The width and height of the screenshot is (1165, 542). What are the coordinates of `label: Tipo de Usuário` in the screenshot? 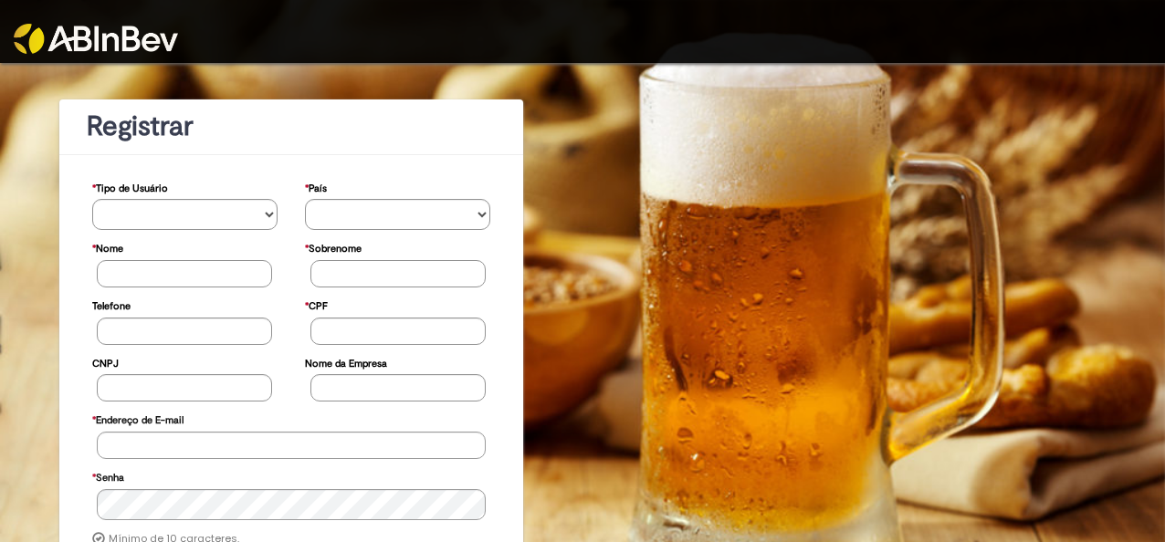 It's located at (130, 186).